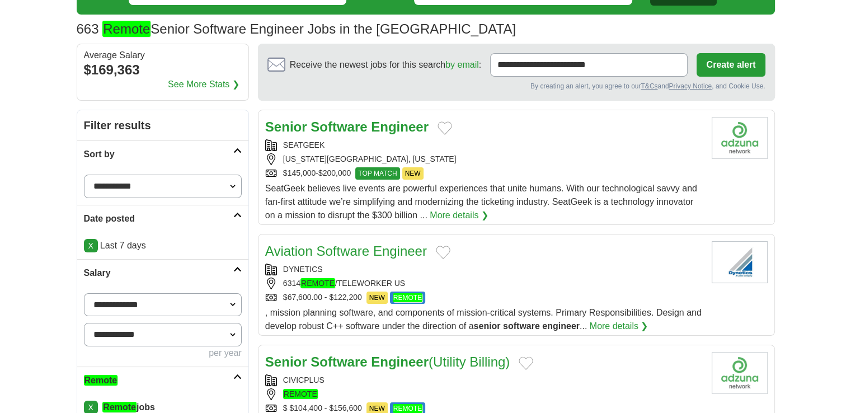  Describe the element at coordinates (204, 84) in the screenshot. I see `a: See More Stats ❯` at that location.